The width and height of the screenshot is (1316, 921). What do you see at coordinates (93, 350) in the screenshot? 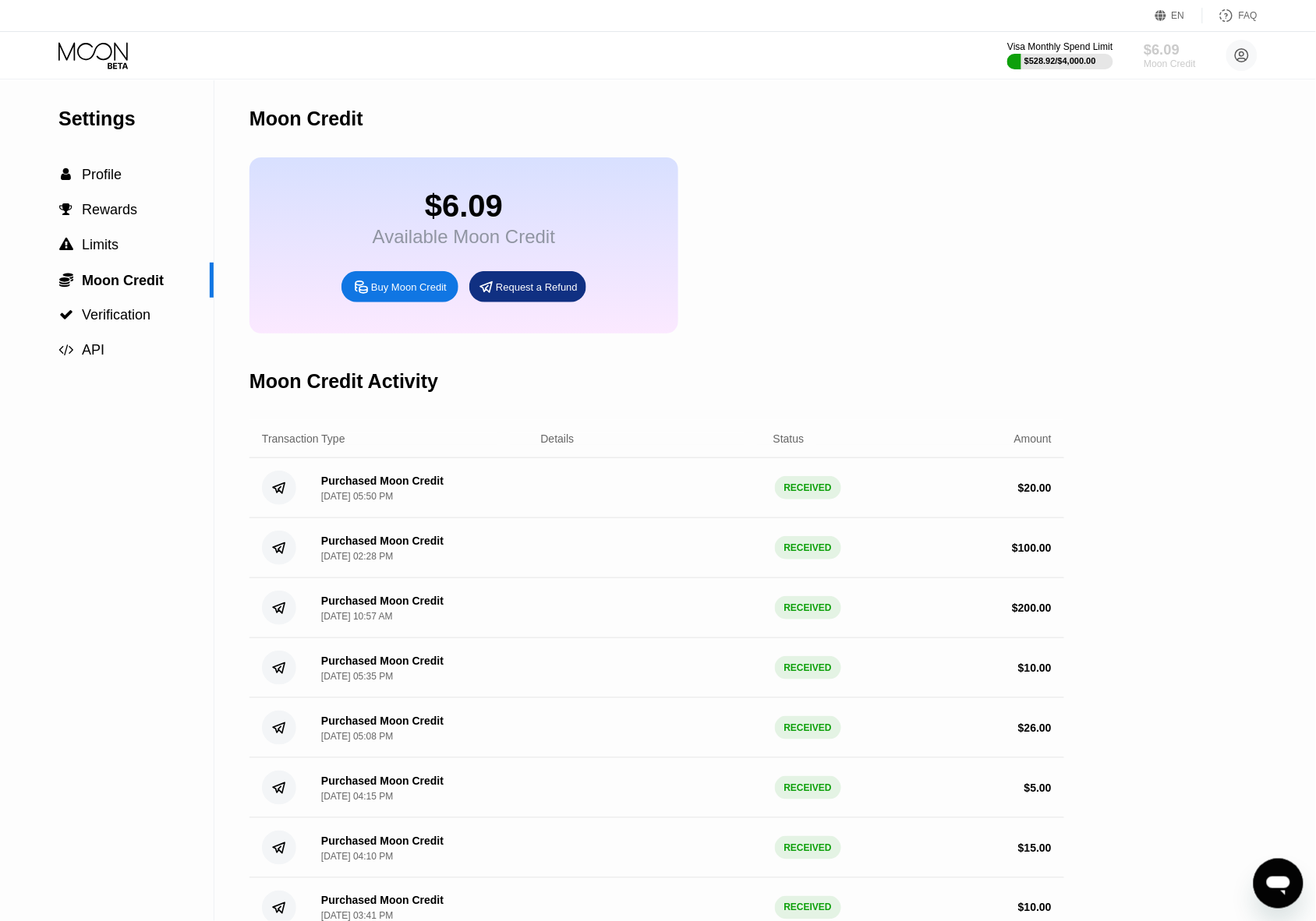
I see `span: API` at bounding box center [93, 350].